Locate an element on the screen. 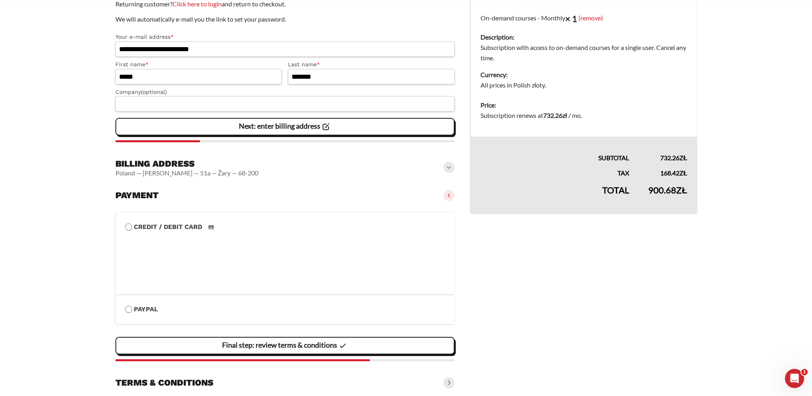 The width and height of the screenshot is (812, 396). input: Credit / Debit CardCredit / Debit Card is located at coordinates (129, 227).